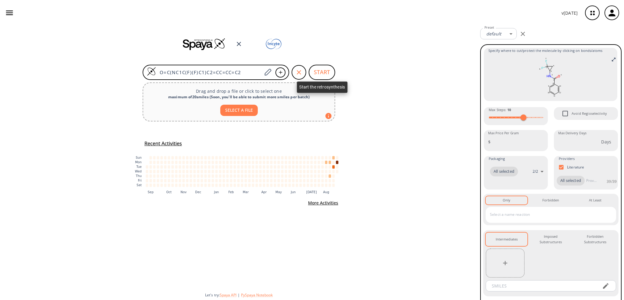  Describe the element at coordinates (551, 200) in the screenshot. I see `button: Forbidden` at that location.